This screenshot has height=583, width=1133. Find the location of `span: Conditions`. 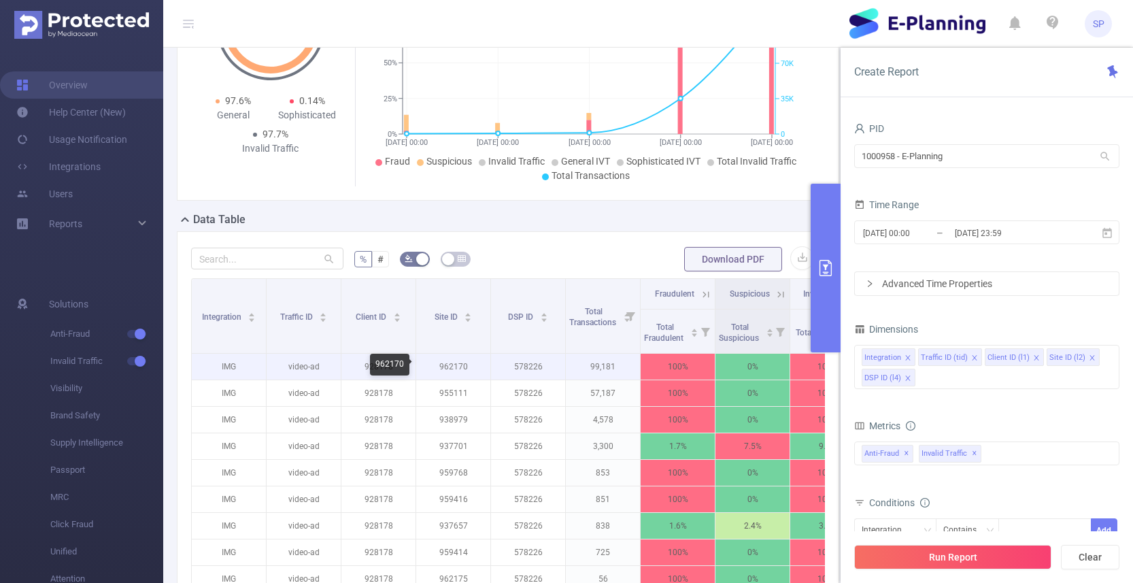

span: Conditions is located at coordinates (899, 502).